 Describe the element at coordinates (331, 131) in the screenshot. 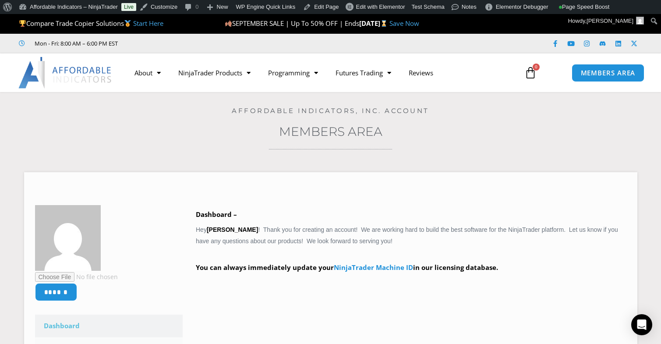

I see `a: Members Area` at that location.